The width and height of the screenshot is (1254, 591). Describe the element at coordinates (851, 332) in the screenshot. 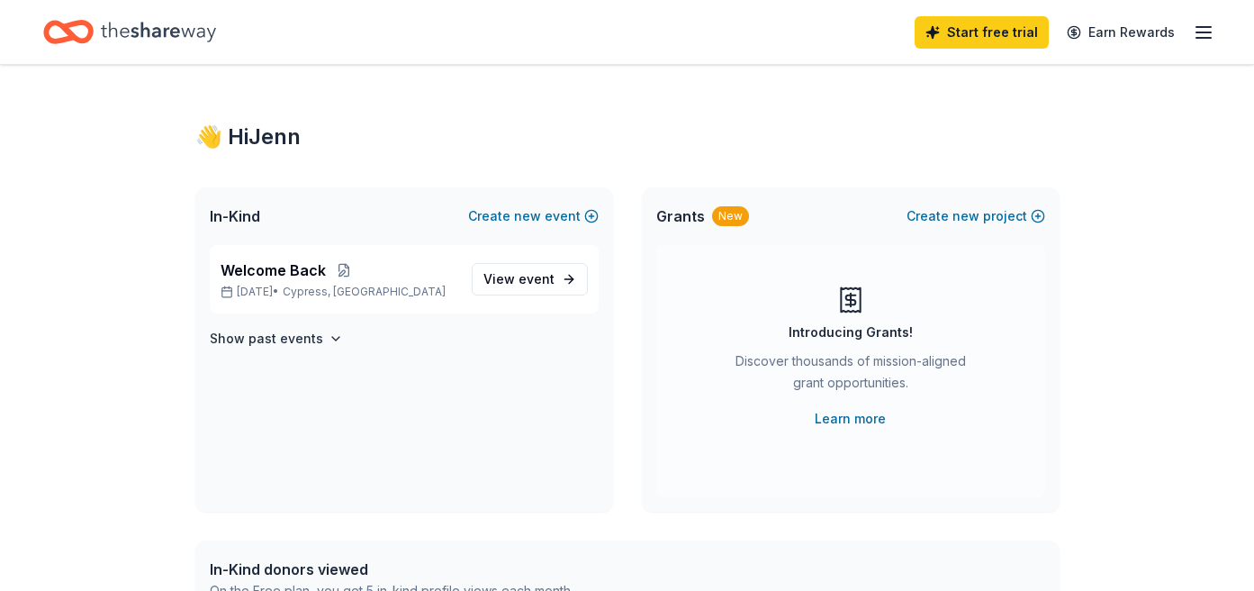

I see `div: Introducing Grants!` at that location.